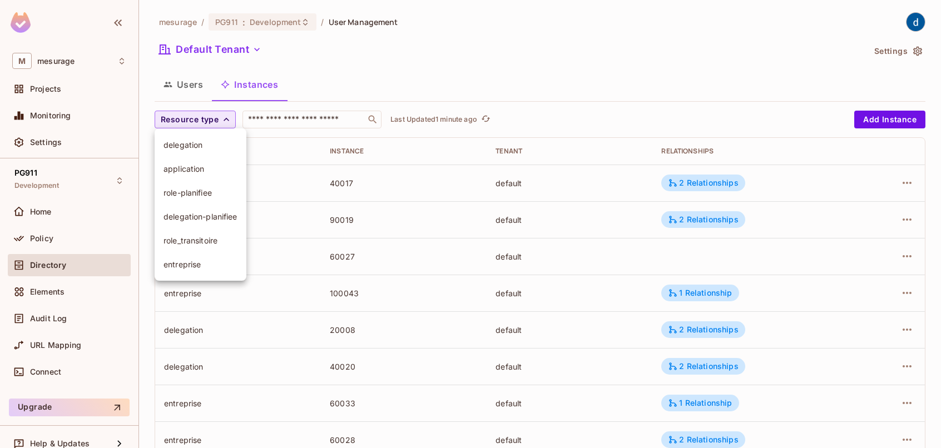 This screenshot has height=448, width=941. Describe the element at coordinates (200, 216) in the screenshot. I see `span: delegation-planifiee` at that location.